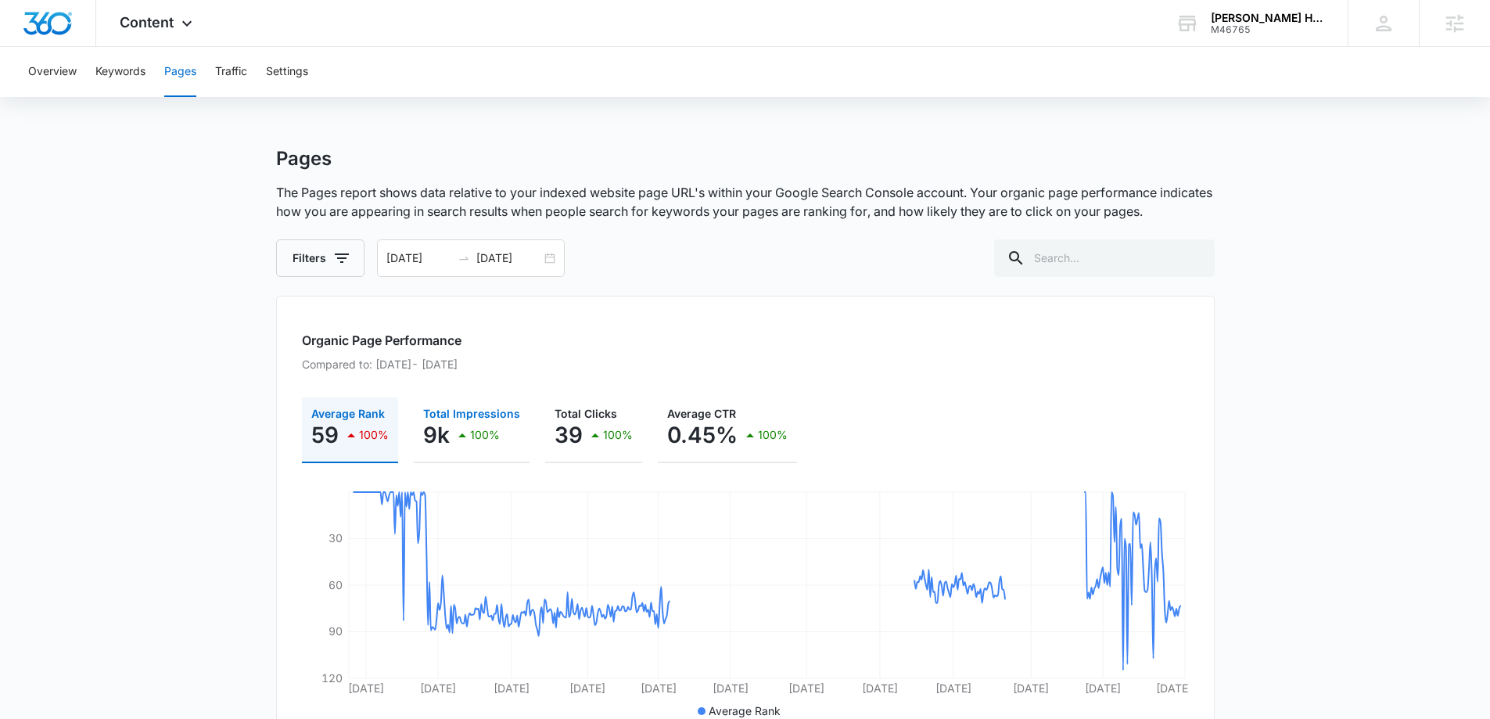  I want to click on span: Total Impressions, so click(472, 413).